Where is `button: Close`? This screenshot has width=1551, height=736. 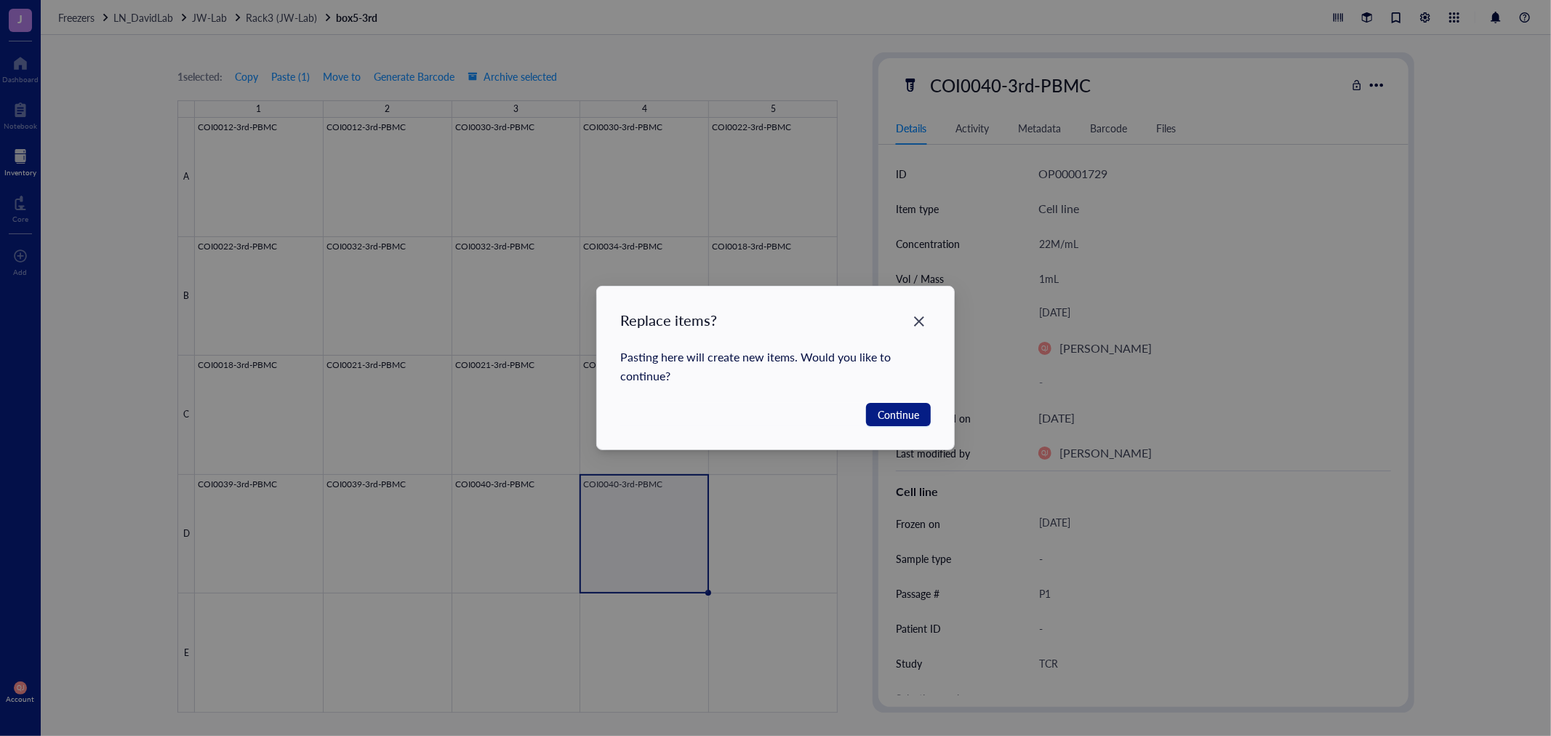
button: Close is located at coordinates (919, 321).